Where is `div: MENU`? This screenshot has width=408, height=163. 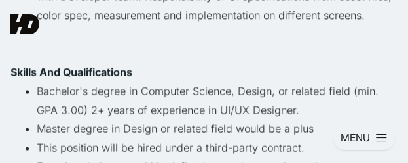
div: MENU is located at coordinates (355, 137).